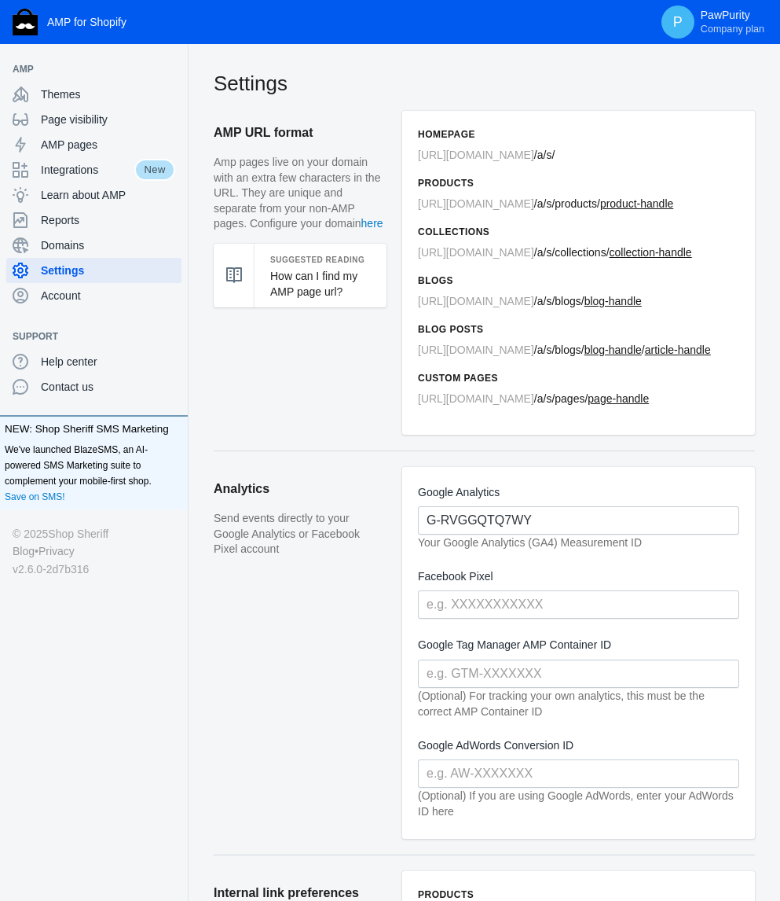  What do you see at coordinates (94, 119) in the screenshot?
I see `a: Page visibility` at bounding box center [94, 119].